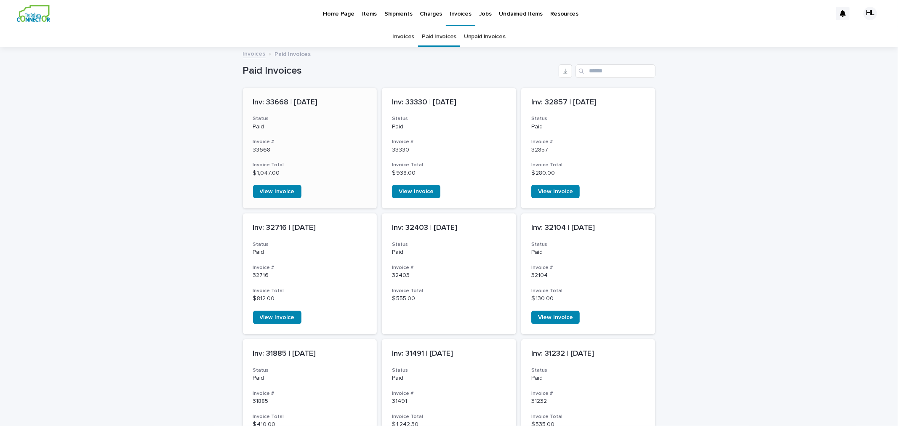  Describe the element at coordinates (588, 401) in the screenshot. I see `p: 31232` at that location.